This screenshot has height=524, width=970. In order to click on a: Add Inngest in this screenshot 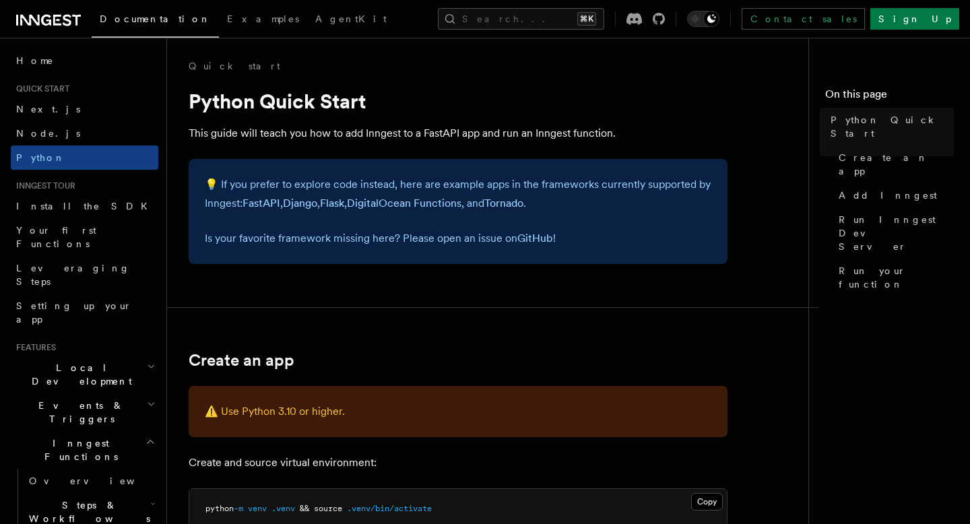, I will do `click(893, 195)`.